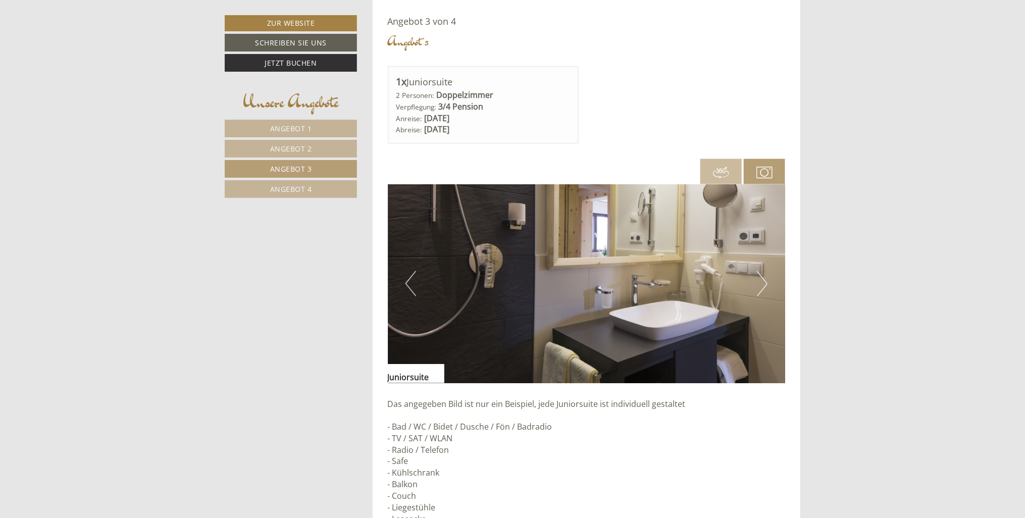  What do you see at coordinates (587, 284) in the screenshot?
I see `img: image` at bounding box center [587, 284].